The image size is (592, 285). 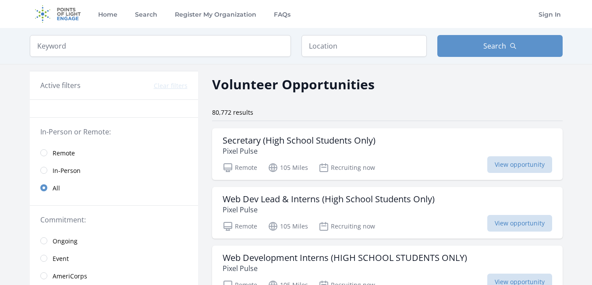 I want to click on span: Remote, so click(x=64, y=153).